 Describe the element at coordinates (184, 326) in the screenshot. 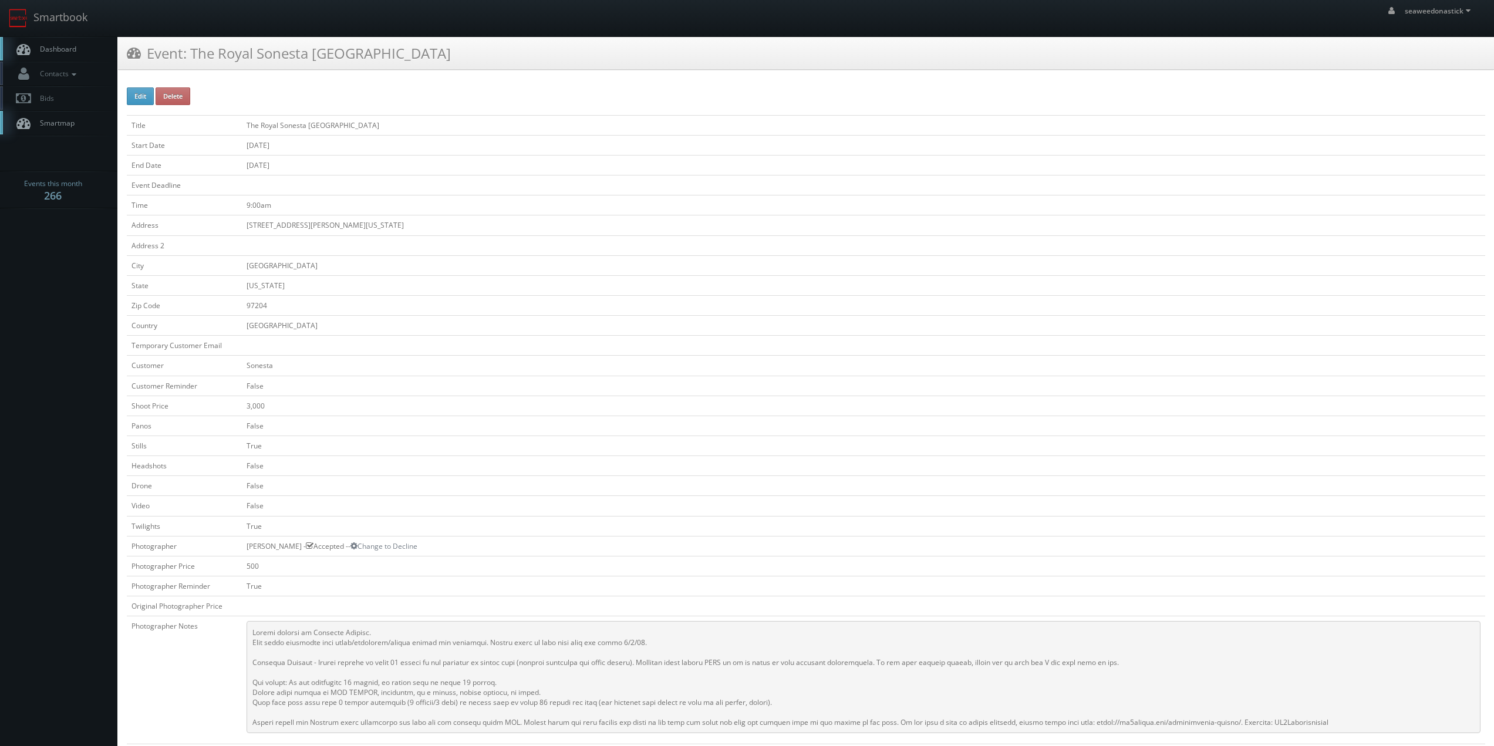

I see `td: Country` at that location.